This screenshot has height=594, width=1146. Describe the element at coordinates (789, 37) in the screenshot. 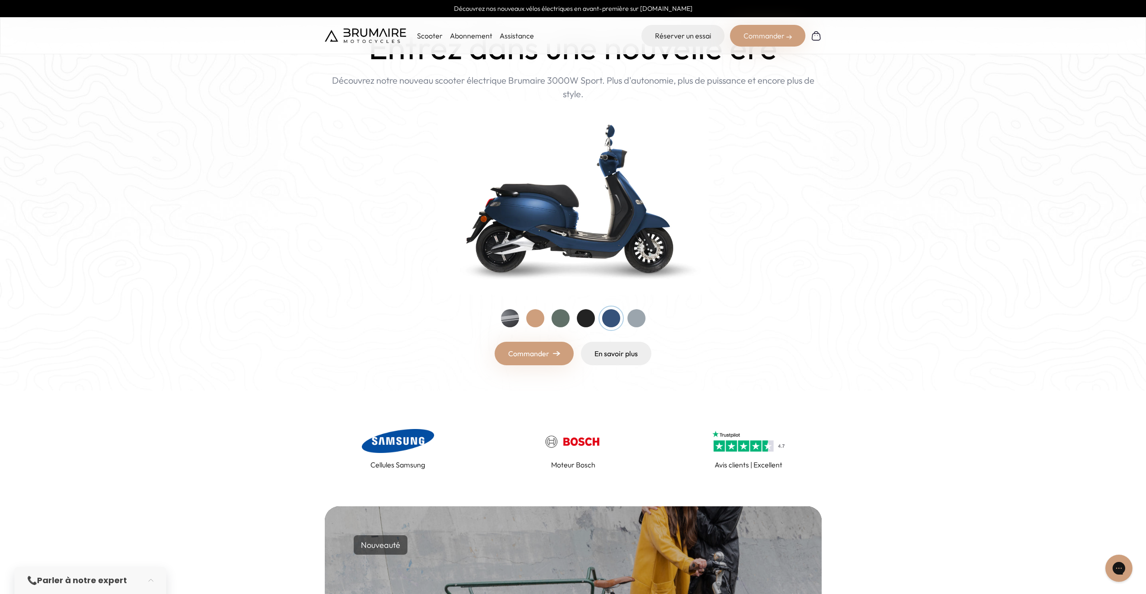

I see `img: right-arrow-2.png` at that location.